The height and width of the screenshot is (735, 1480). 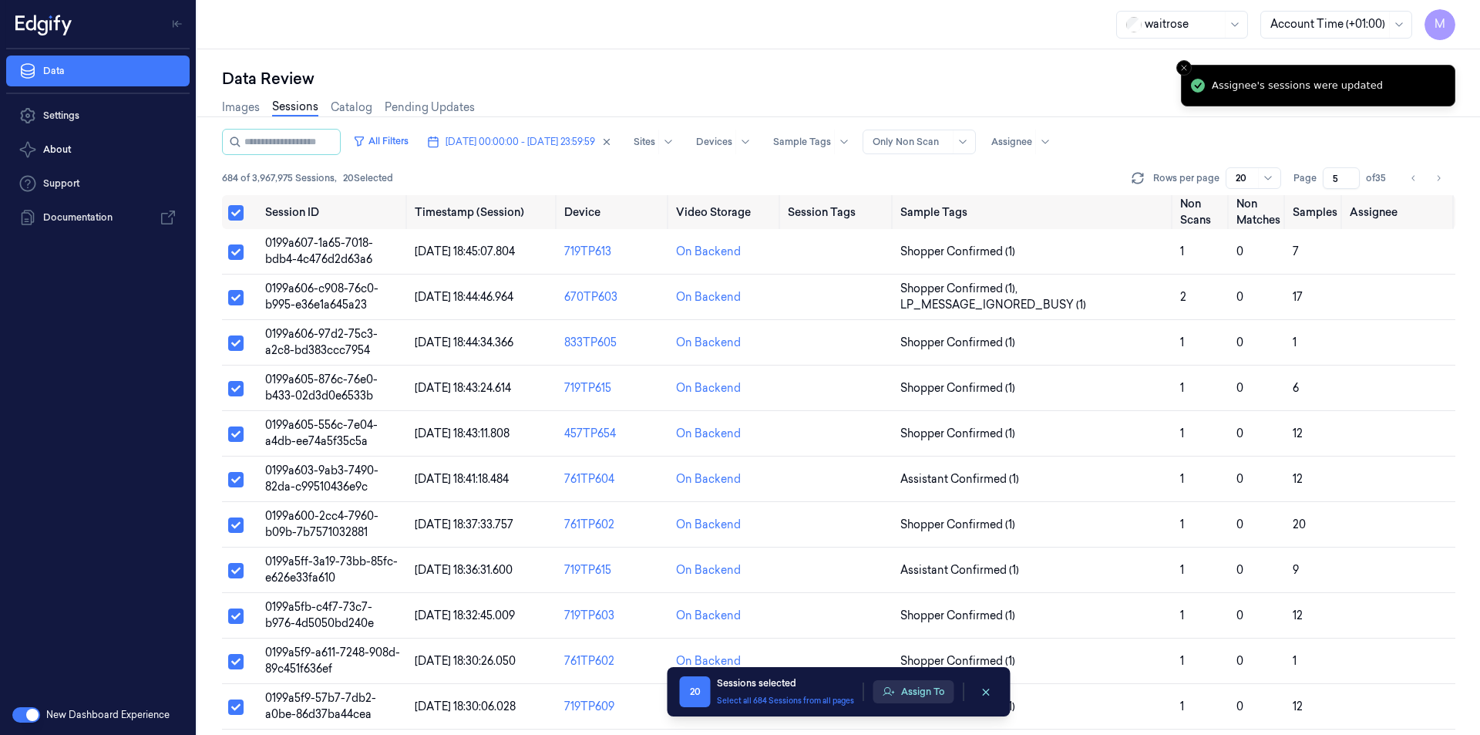 What do you see at coordinates (1183, 297) in the screenshot?
I see `span: 2` at bounding box center [1183, 297].